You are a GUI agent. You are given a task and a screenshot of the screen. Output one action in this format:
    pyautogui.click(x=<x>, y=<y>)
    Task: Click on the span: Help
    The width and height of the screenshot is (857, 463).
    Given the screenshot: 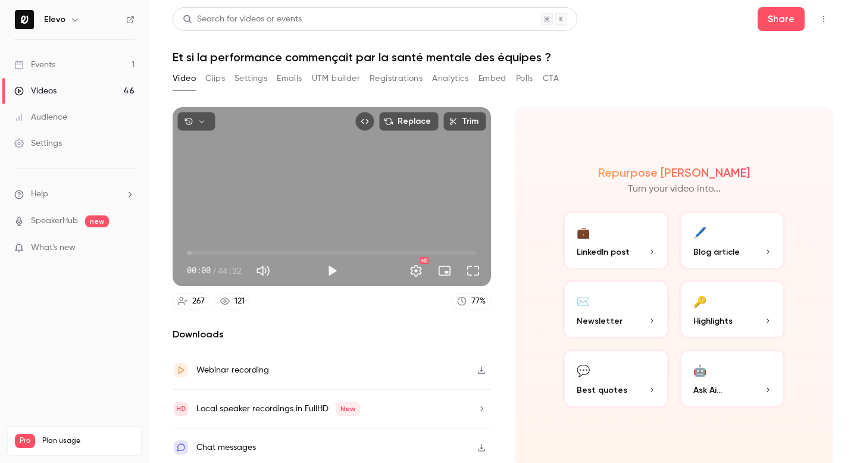 What is the action you would take?
    pyautogui.click(x=39, y=194)
    